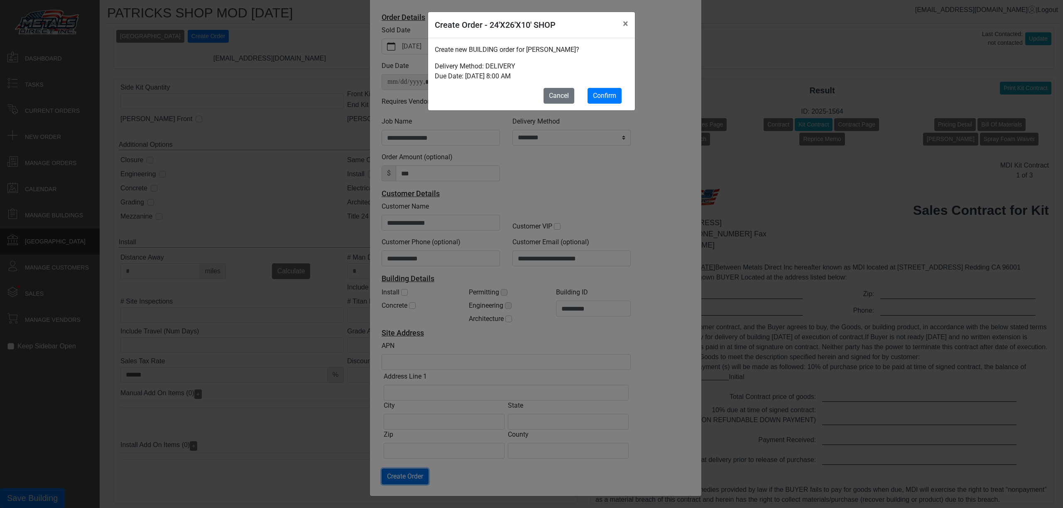 The image size is (1063, 508). What do you see at coordinates (625, 24) in the screenshot?
I see `button: Close` at bounding box center [625, 24].